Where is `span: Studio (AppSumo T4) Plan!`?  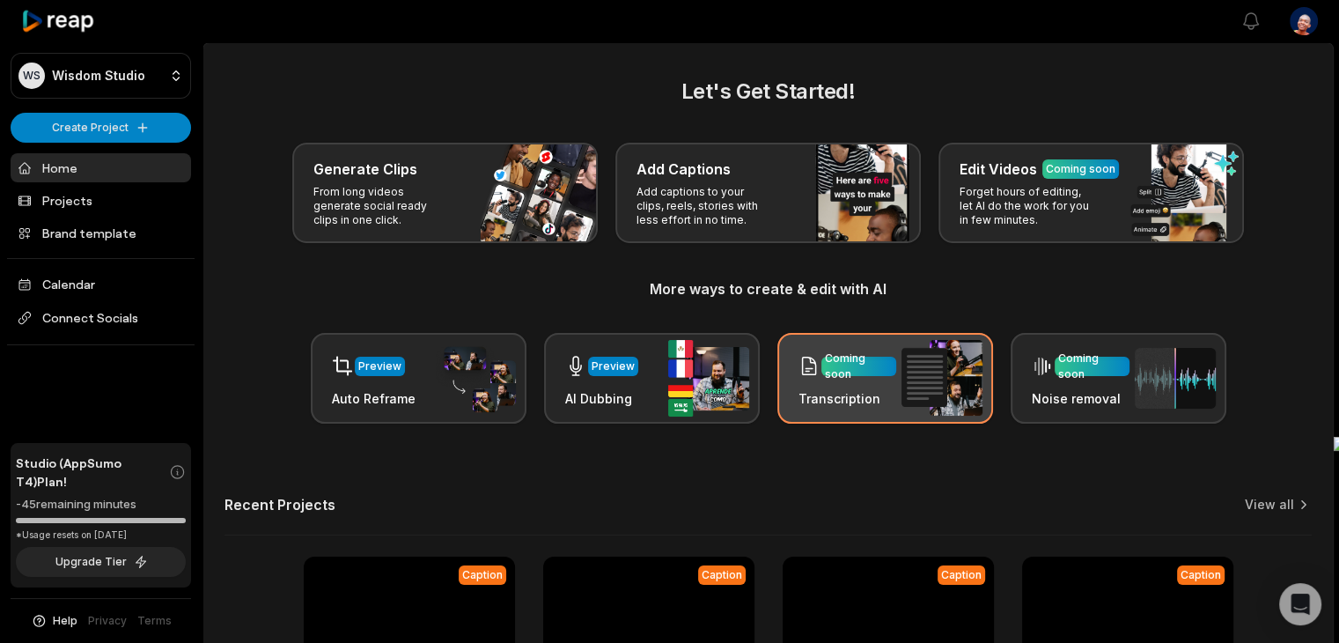
span: Studio (AppSumo T4) Plan! is located at coordinates (92, 472).